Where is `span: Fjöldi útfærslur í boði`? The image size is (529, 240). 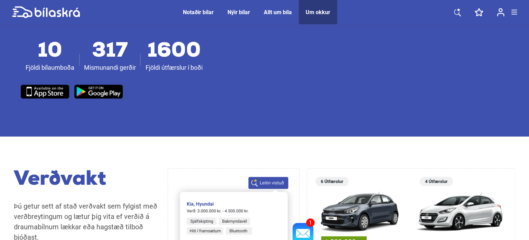 span: Fjöldi útfærslur í boði is located at coordinates (174, 68).